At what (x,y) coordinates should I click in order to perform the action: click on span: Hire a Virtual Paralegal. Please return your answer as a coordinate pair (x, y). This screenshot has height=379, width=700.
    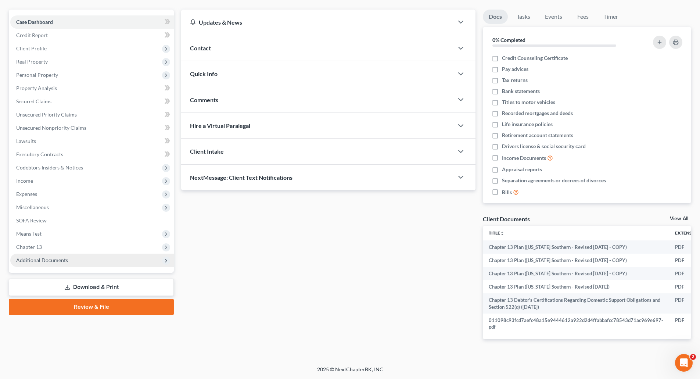
    Looking at the image, I should click on (220, 125).